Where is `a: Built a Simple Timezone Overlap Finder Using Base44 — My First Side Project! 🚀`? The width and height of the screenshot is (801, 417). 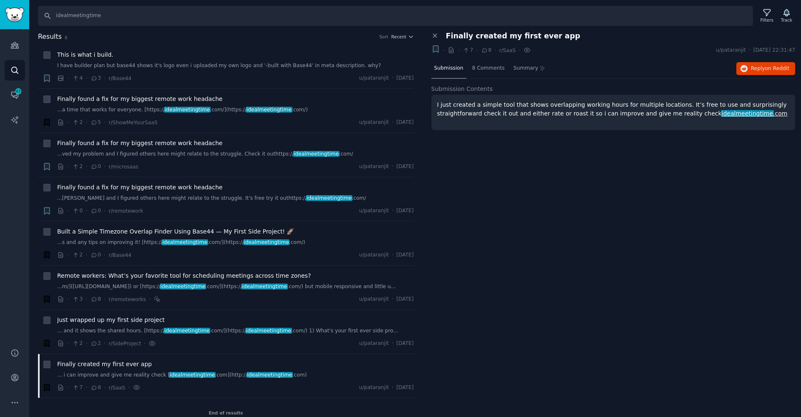
a: Built a Simple Timezone Overlap Finder Using Base44 — My First Side Project! 🚀 is located at coordinates (175, 231).